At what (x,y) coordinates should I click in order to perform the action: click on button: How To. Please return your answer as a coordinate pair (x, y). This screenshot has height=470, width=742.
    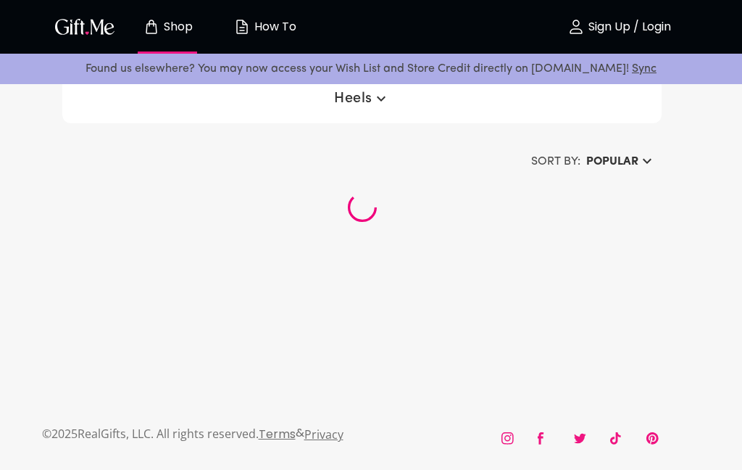
    Looking at the image, I should click on (265, 27).